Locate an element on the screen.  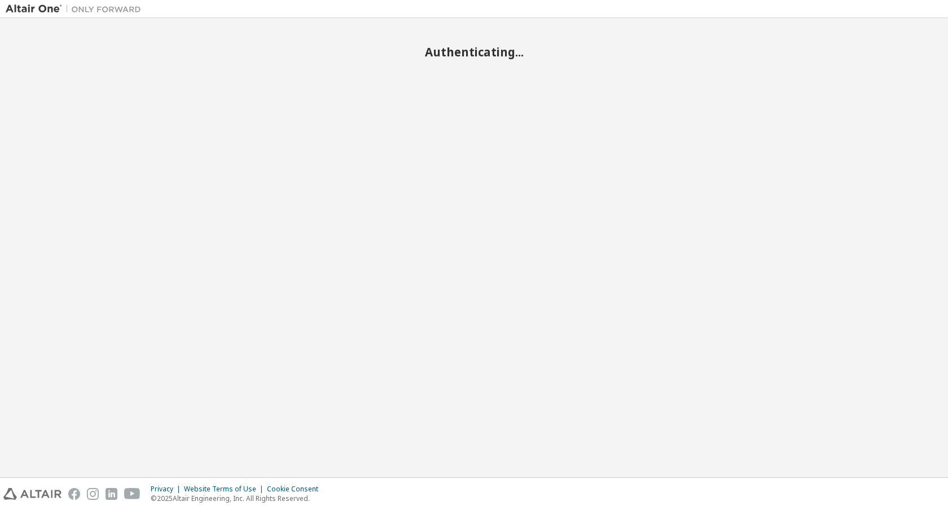
img: instagram.svg is located at coordinates (93, 494).